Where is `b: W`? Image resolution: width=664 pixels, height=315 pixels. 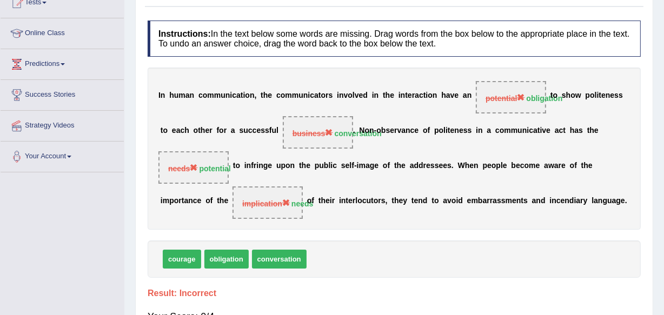
b: W is located at coordinates (462, 166).